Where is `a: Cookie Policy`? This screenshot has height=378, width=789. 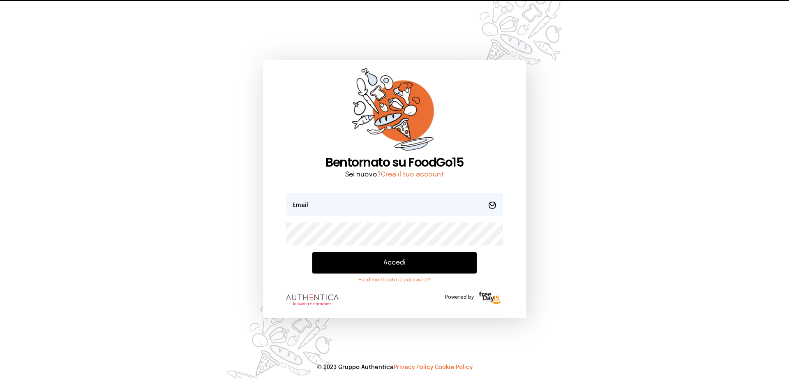 a: Cookie Policy is located at coordinates (454, 367).